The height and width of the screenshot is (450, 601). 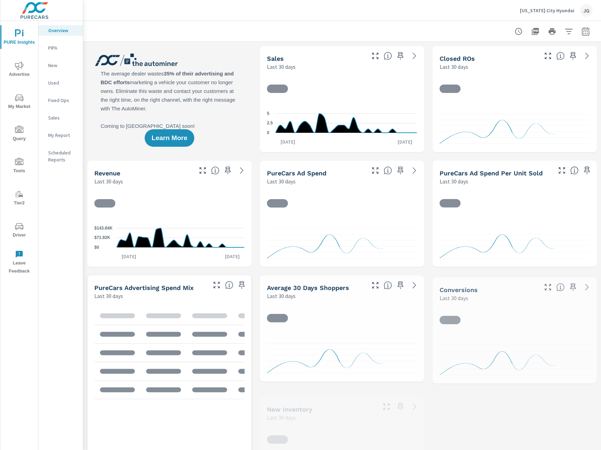 I want to click on button: Select Date Range, so click(x=586, y=31).